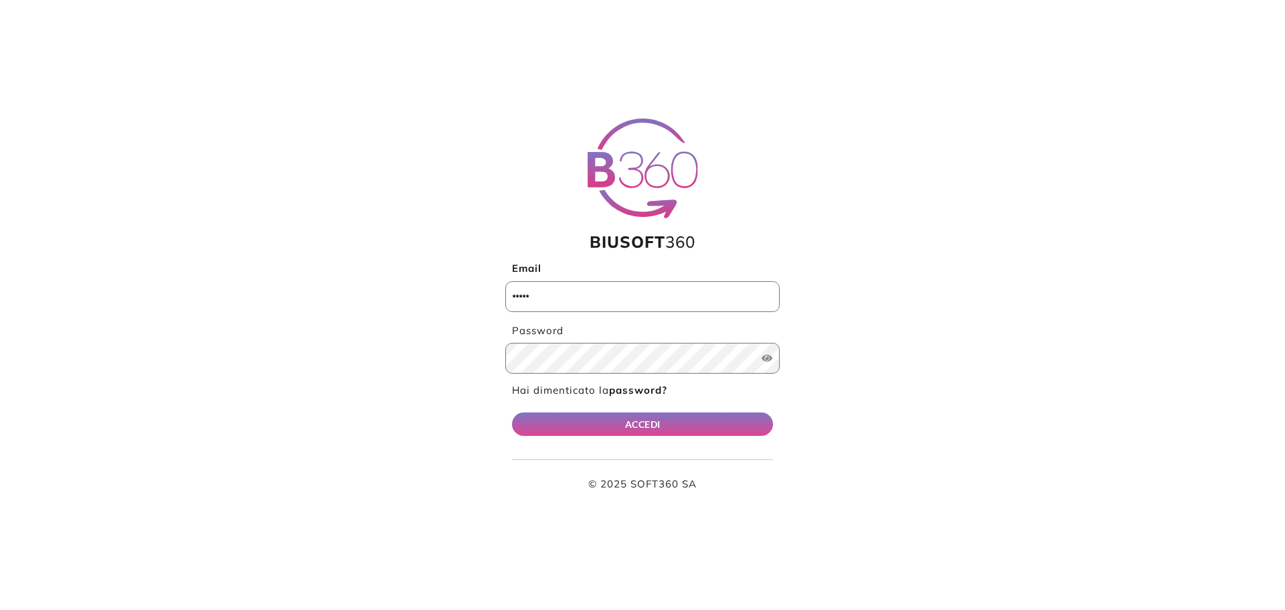 The width and height of the screenshot is (1285, 610). Describe the element at coordinates (590, 390) in the screenshot. I see `a: Hai dimenticato lapassword?` at that location.